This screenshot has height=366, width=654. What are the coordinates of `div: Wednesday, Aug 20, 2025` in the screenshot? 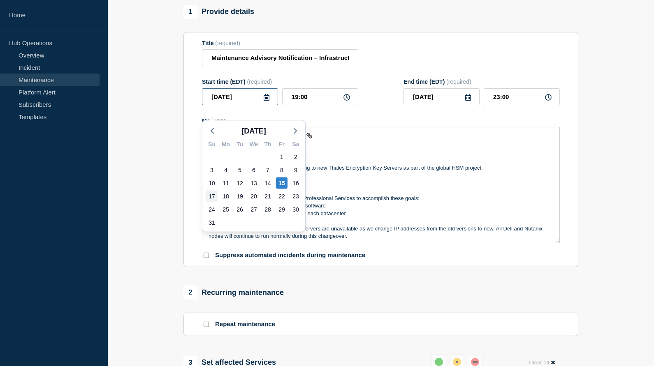 It's located at (254, 197).